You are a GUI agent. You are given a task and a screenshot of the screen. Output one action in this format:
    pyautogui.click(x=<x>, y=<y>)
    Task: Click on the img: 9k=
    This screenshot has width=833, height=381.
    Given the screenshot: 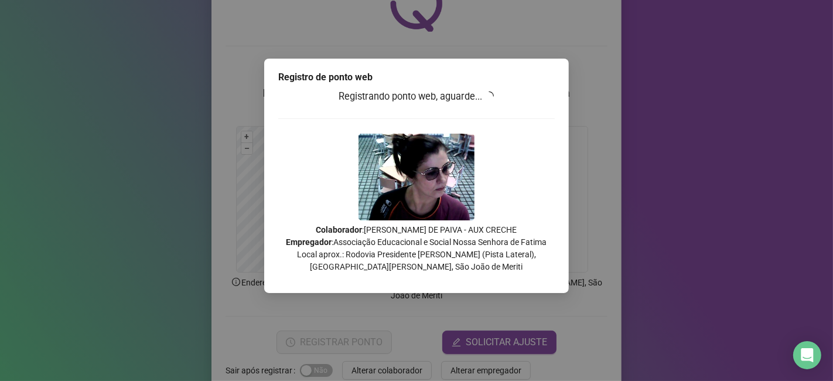 What is the action you would take?
    pyautogui.click(x=416, y=177)
    